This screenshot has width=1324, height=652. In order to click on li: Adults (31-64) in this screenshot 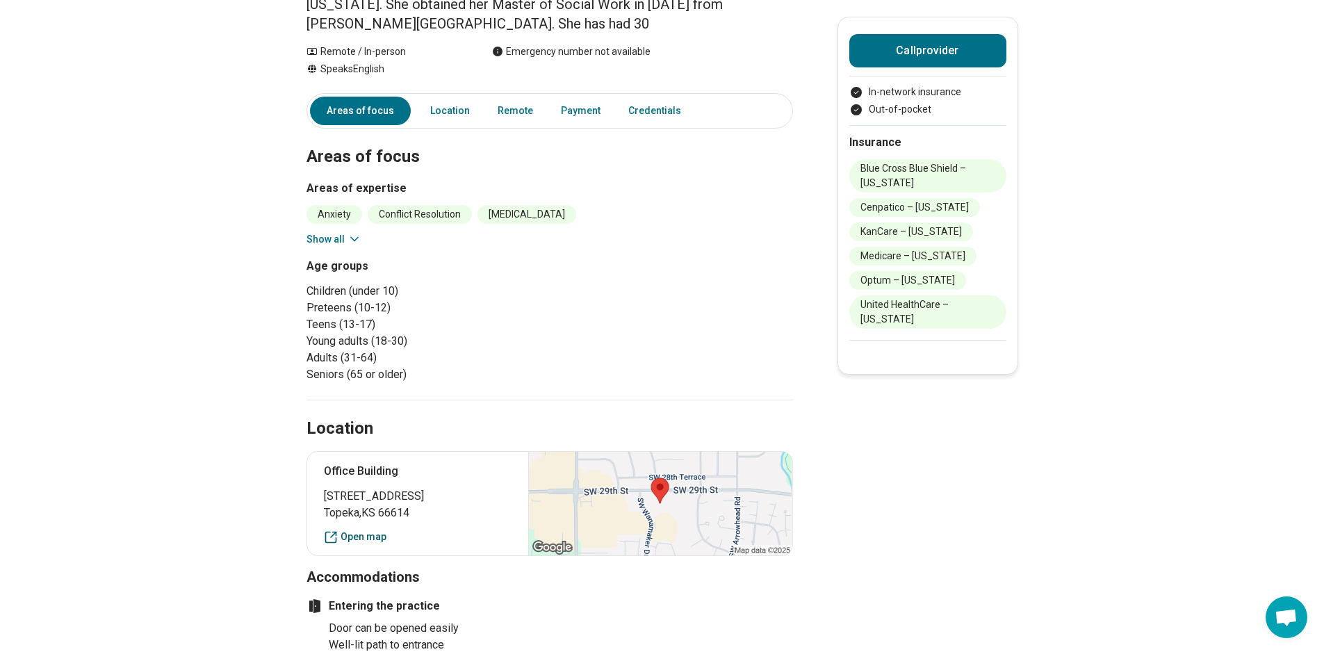, I will do `click(425, 358)`.